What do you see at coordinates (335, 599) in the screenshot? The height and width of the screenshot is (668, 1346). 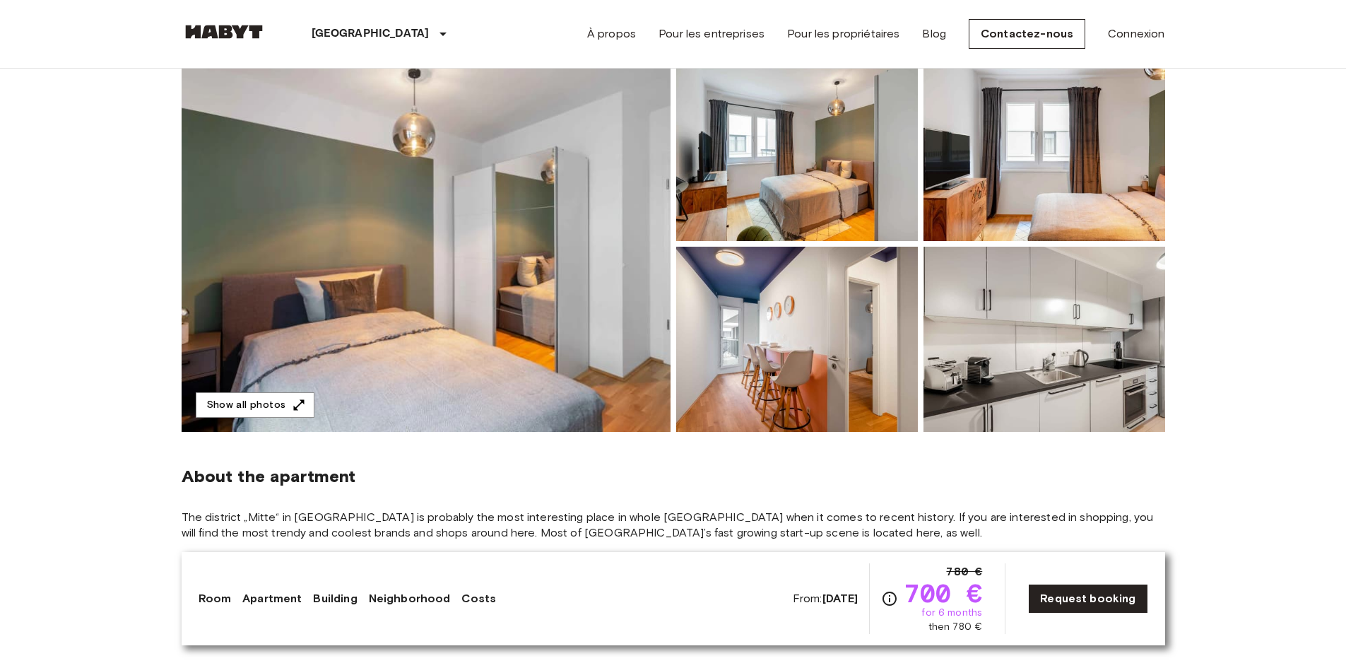 I see `a: Building` at bounding box center [335, 599].